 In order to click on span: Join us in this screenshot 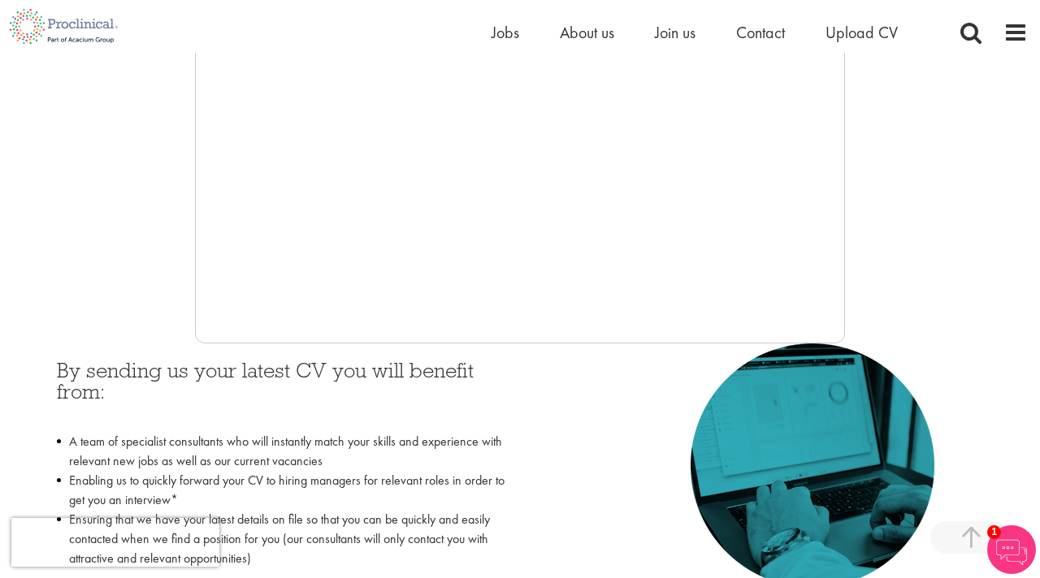, I will do `click(675, 32)`.